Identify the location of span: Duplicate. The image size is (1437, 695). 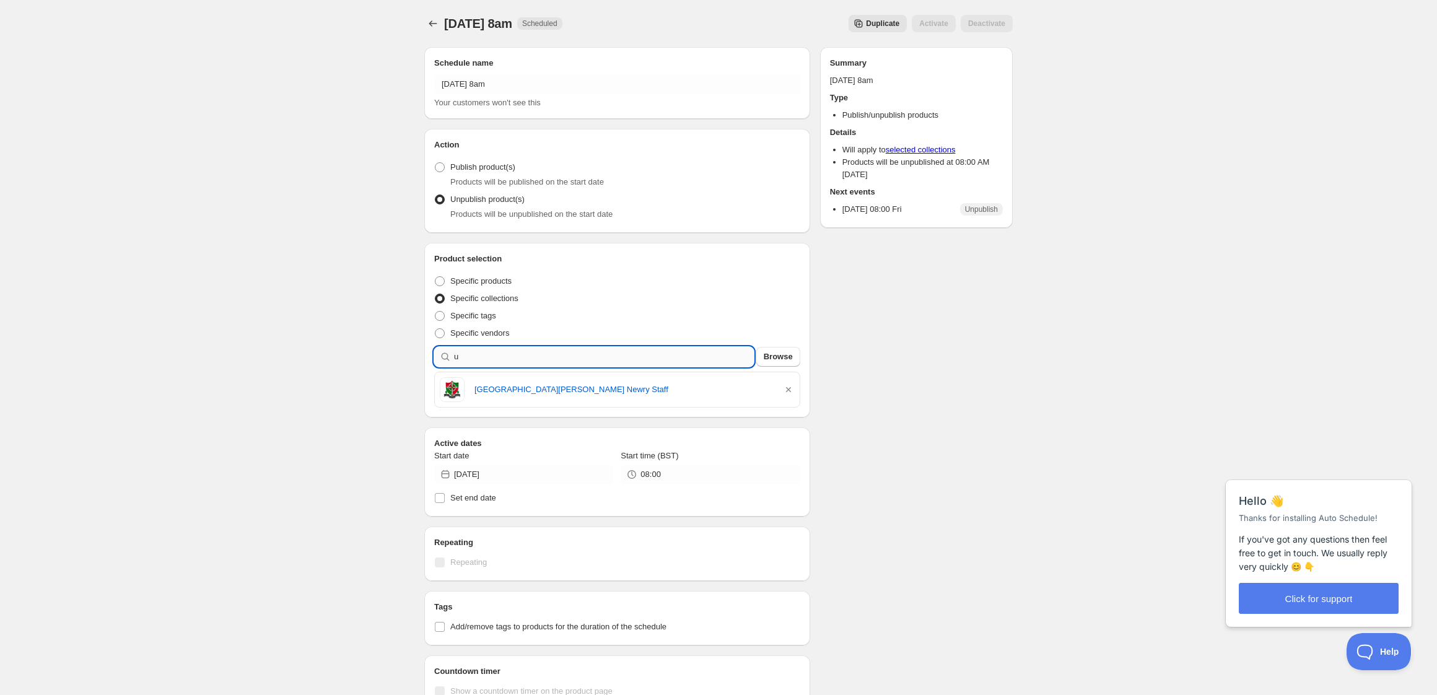
(882, 24).